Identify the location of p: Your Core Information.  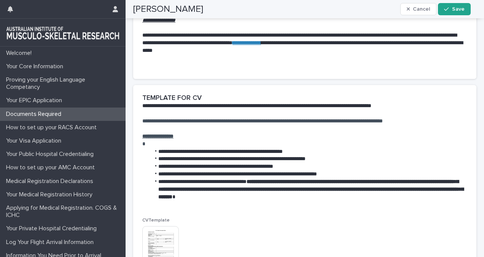
(36, 66).